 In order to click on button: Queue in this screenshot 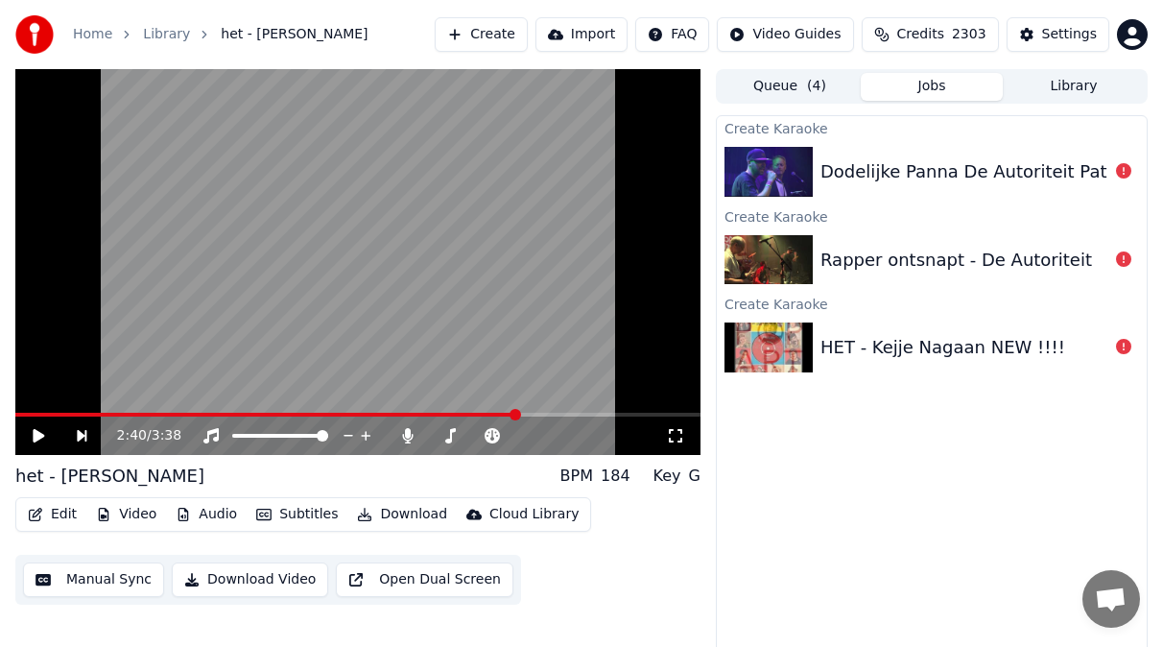, I will do `click(790, 86)`.